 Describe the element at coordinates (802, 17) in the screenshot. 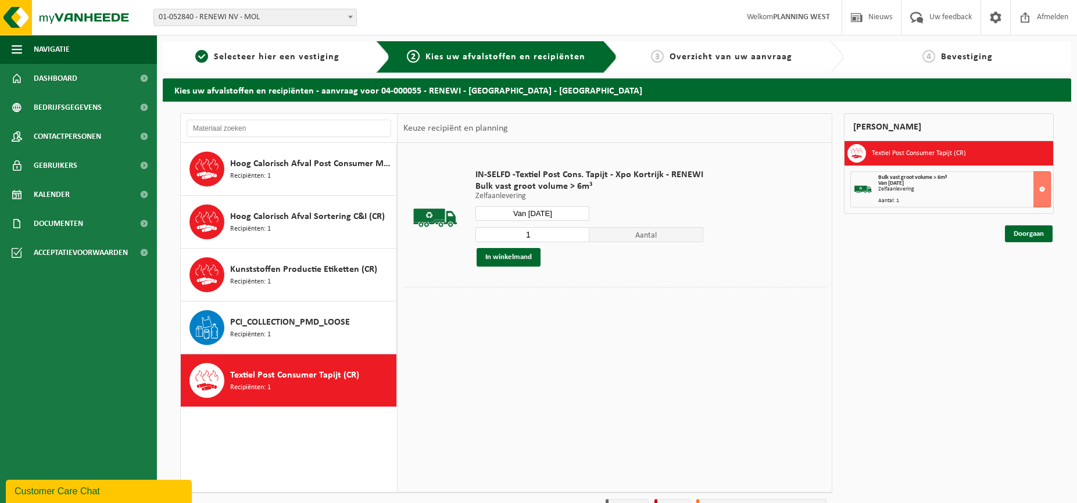

I see `strong: PLANNING WEST` at that location.